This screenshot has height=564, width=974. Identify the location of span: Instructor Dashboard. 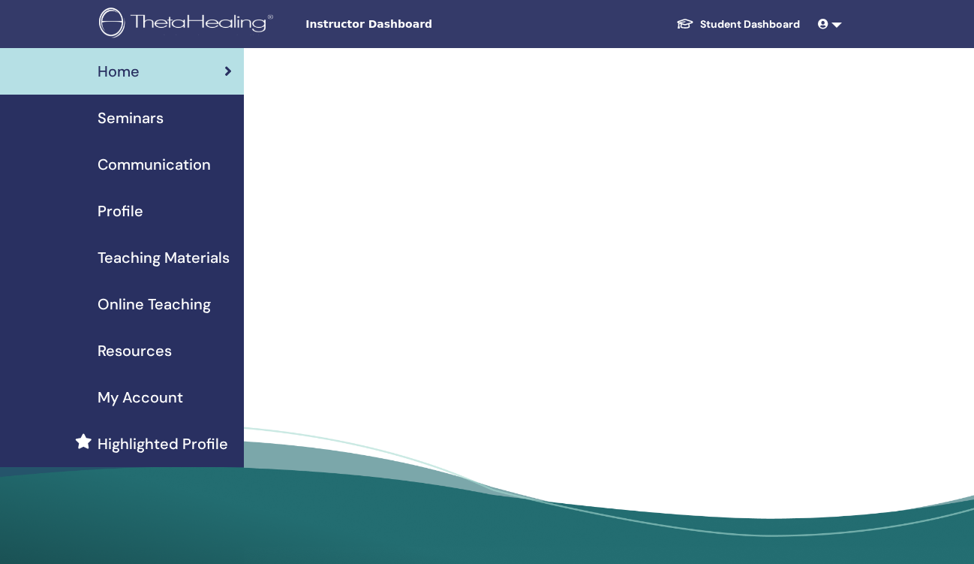
(418, 24).